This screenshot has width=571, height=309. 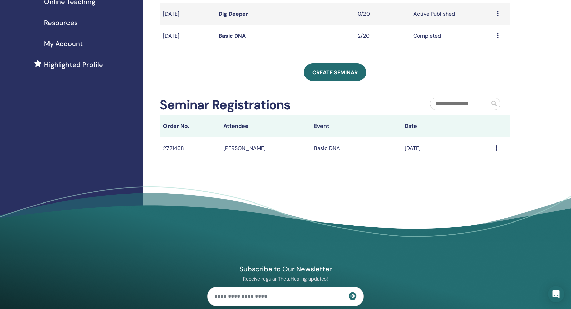 I want to click on h4: Subscribe to Our Newsletter, so click(x=285, y=269).